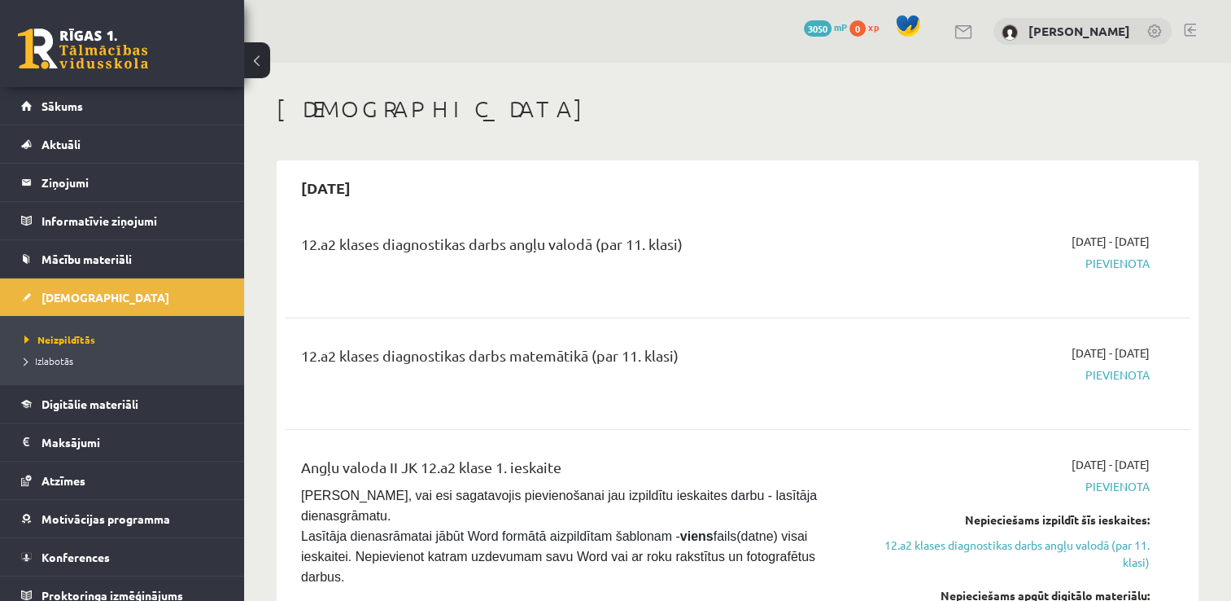 The image size is (1231, 601). Describe the element at coordinates (122, 404) in the screenshot. I see `a: Digitālie materiāli` at that location.